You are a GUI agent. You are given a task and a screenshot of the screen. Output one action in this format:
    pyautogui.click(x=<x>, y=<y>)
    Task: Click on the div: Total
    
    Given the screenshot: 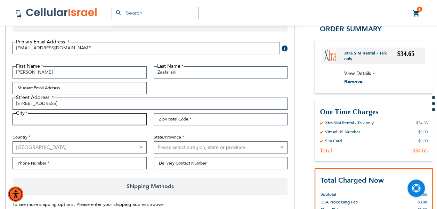 What is the action you would take?
    pyautogui.click(x=326, y=151)
    